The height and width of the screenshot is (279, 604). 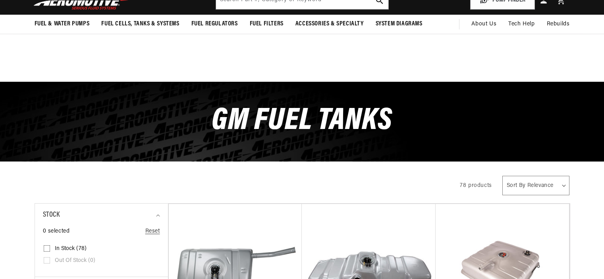 What do you see at coordinates (152, 231) in the screenshot?
I see `a: Reset` at bounding box center [152, 231].